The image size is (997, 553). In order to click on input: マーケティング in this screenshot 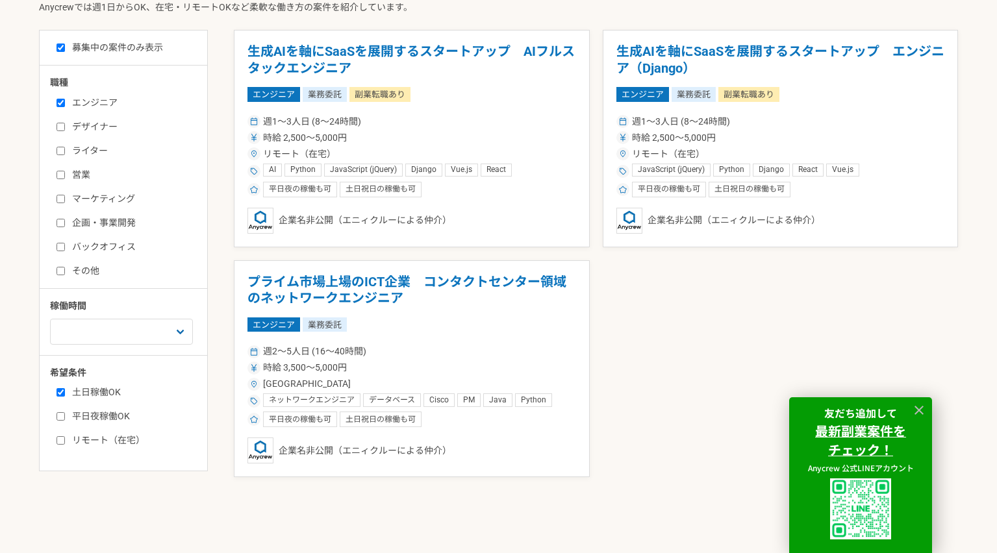, I will do `click(60, 199)`.